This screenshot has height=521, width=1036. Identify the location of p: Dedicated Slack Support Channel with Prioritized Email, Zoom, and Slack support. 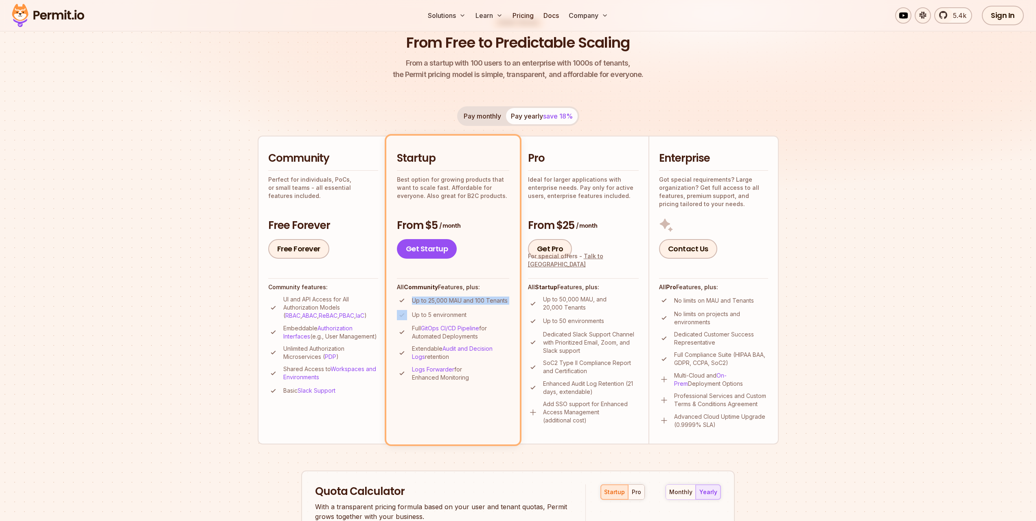
(591, 342).